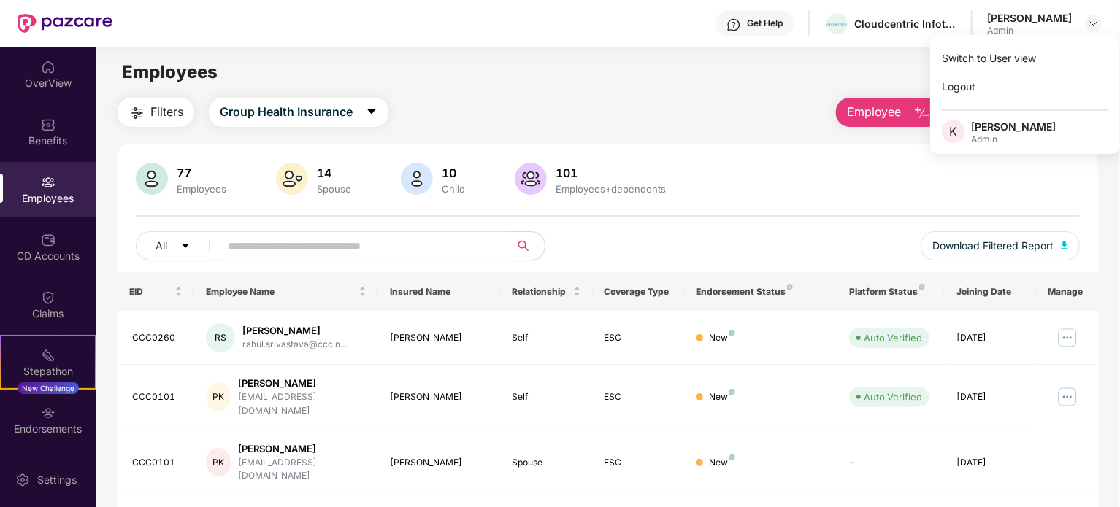  I want to click on div: Platform Status, so click(891, 292).